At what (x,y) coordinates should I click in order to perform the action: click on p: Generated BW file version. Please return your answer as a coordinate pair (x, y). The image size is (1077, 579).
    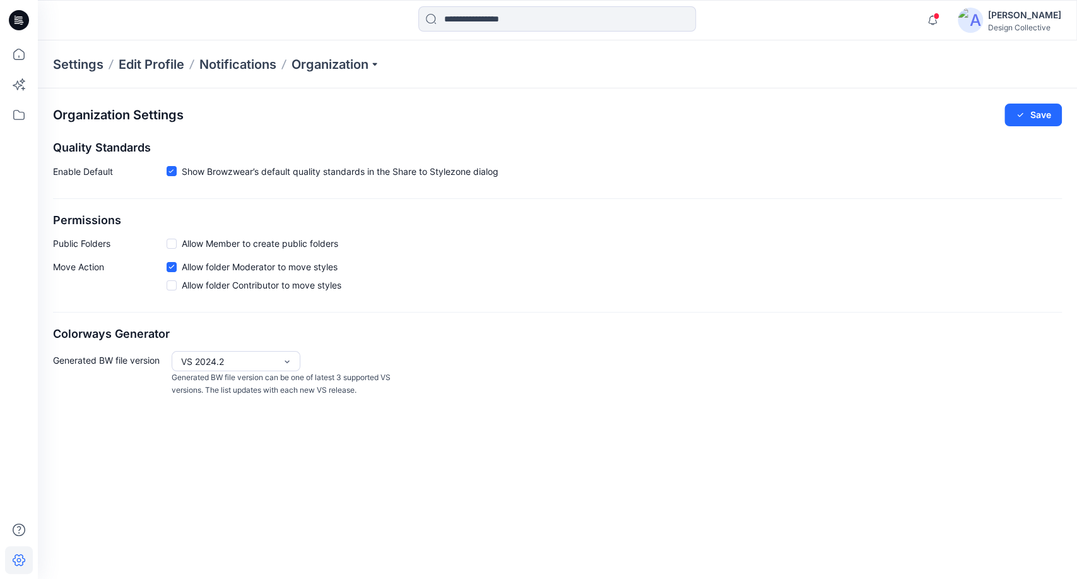
    Looking at the image, I should click on (110, 374).